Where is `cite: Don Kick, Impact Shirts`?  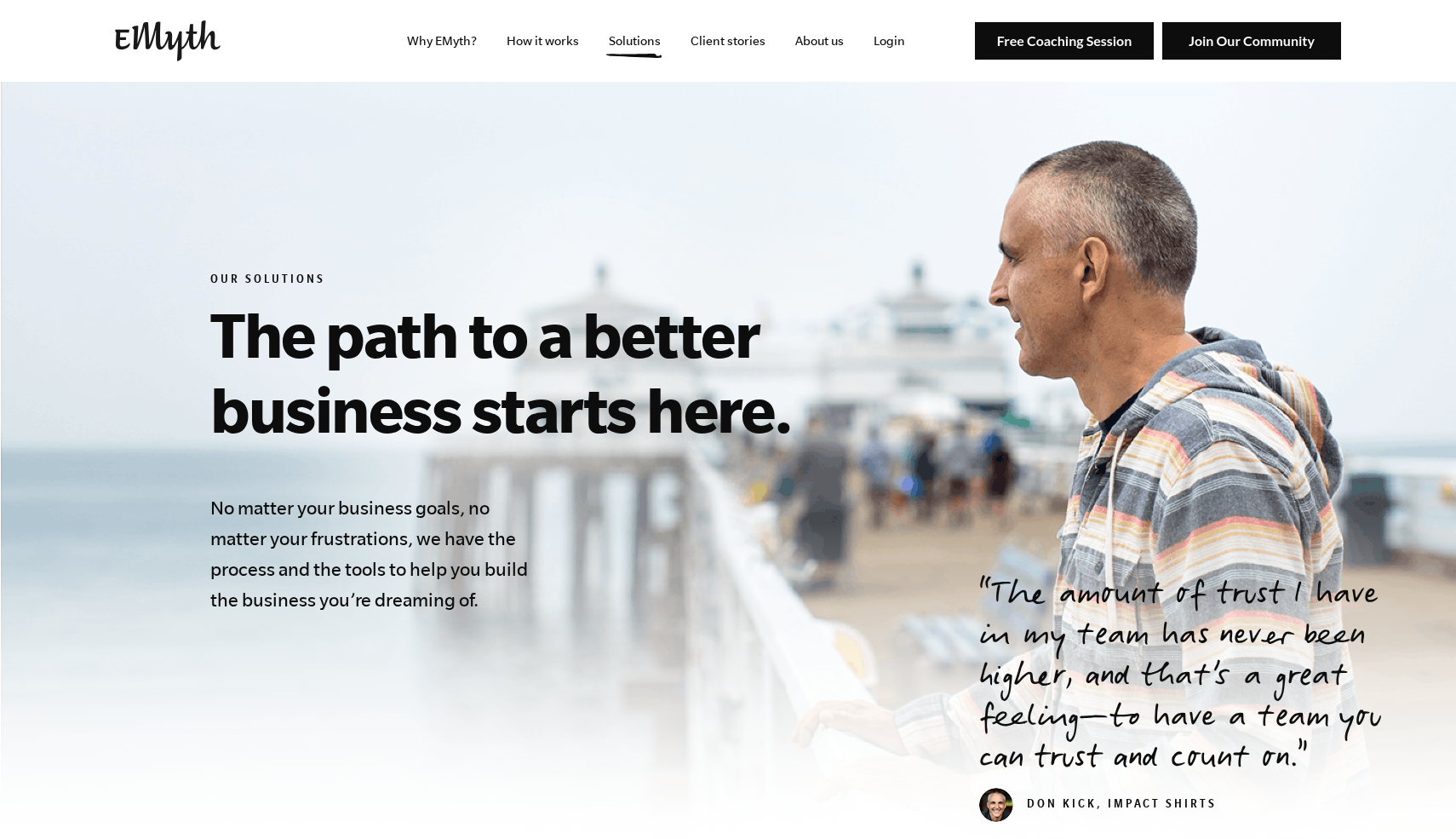 cite: Don Kick, Impact Shirts is located at coordinates (1097, 805).